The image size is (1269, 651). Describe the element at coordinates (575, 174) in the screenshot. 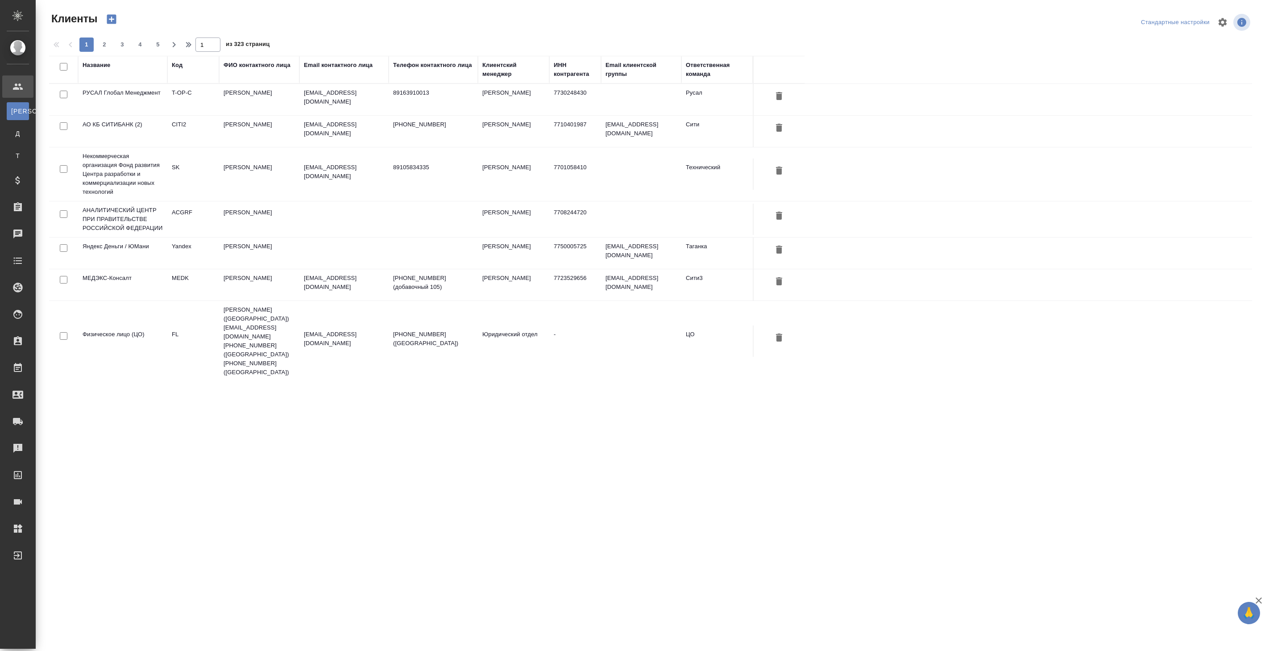

I see `td: 7701058410` at that location.